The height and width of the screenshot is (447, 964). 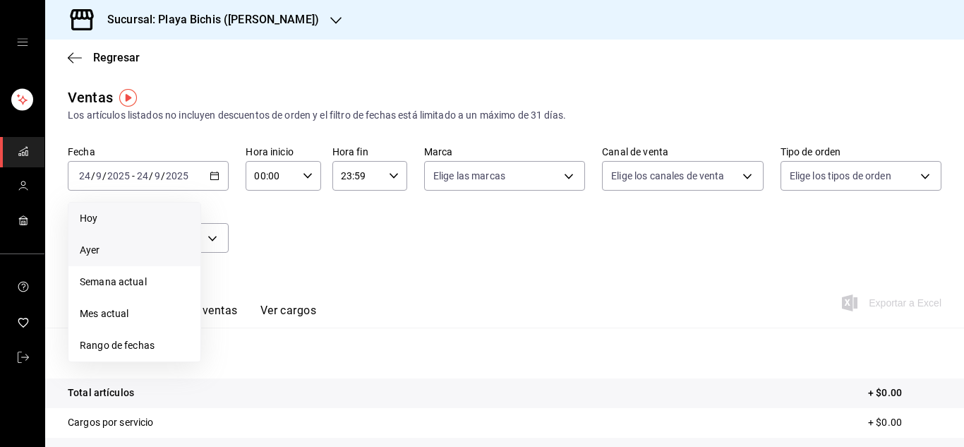 I want to click on p: Cargos por servicio, so click(x=111, y=422).